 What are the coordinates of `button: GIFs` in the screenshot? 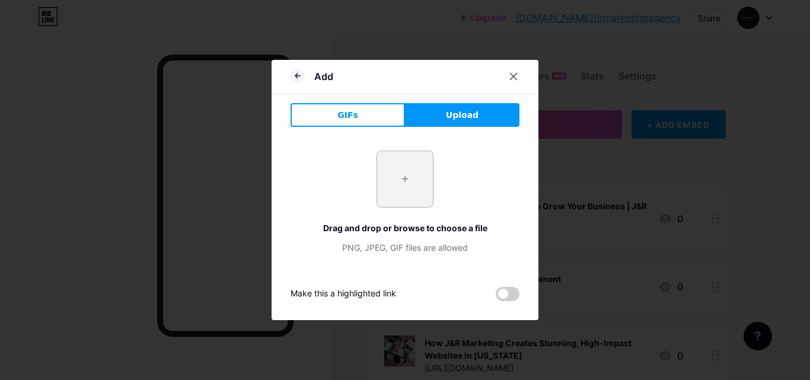 It's located at (347, 115).